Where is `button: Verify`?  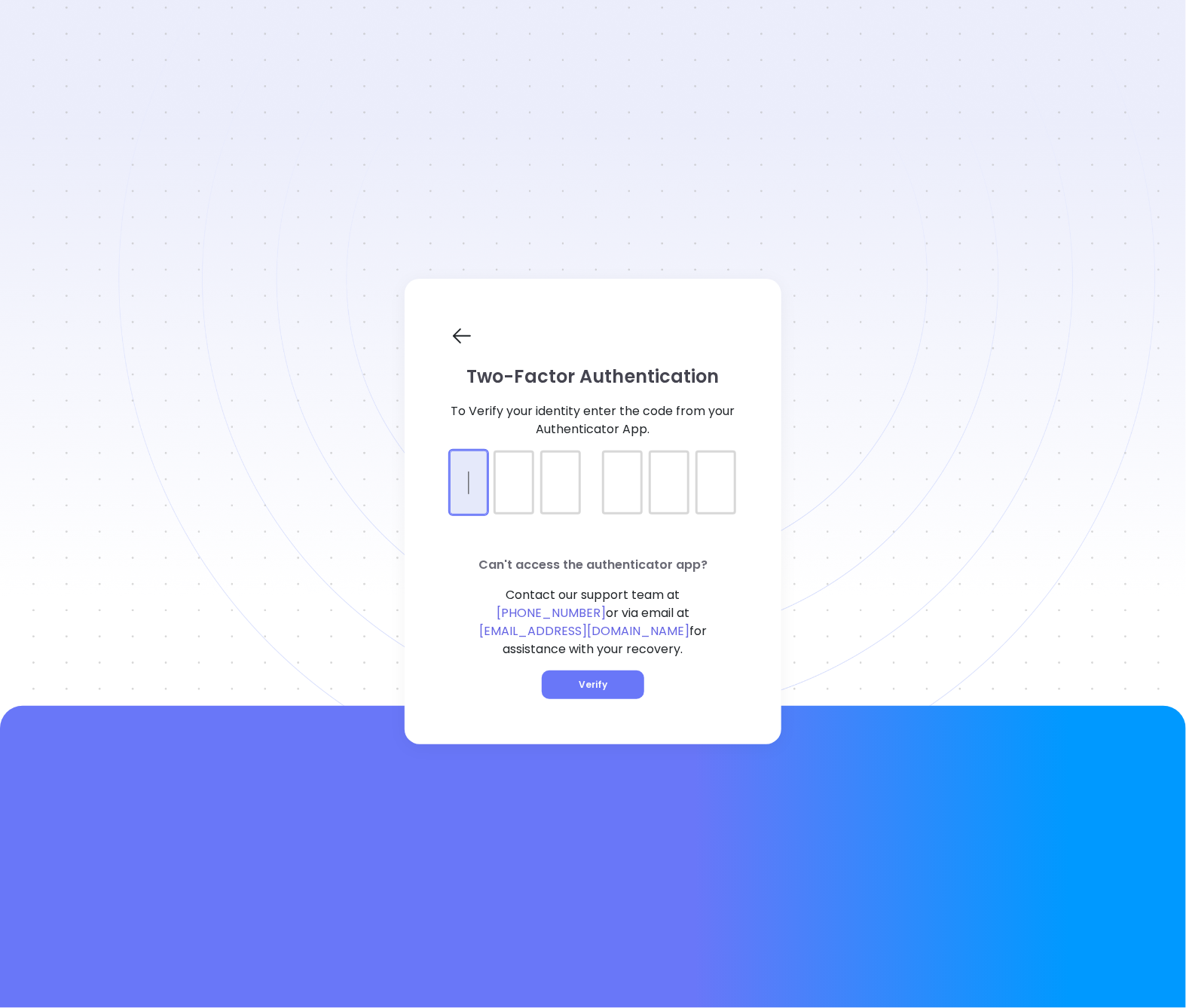 button: Verify is located at coordinates (593, 685).